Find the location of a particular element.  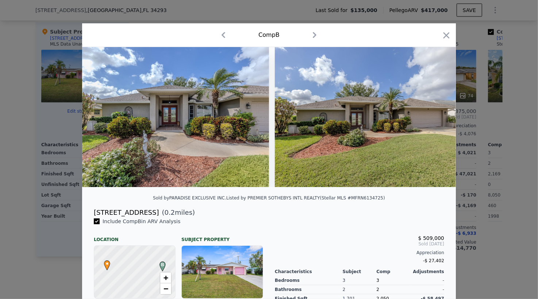

span: Include Comp B in ARV Analysis is located at coordinates (141, 221).